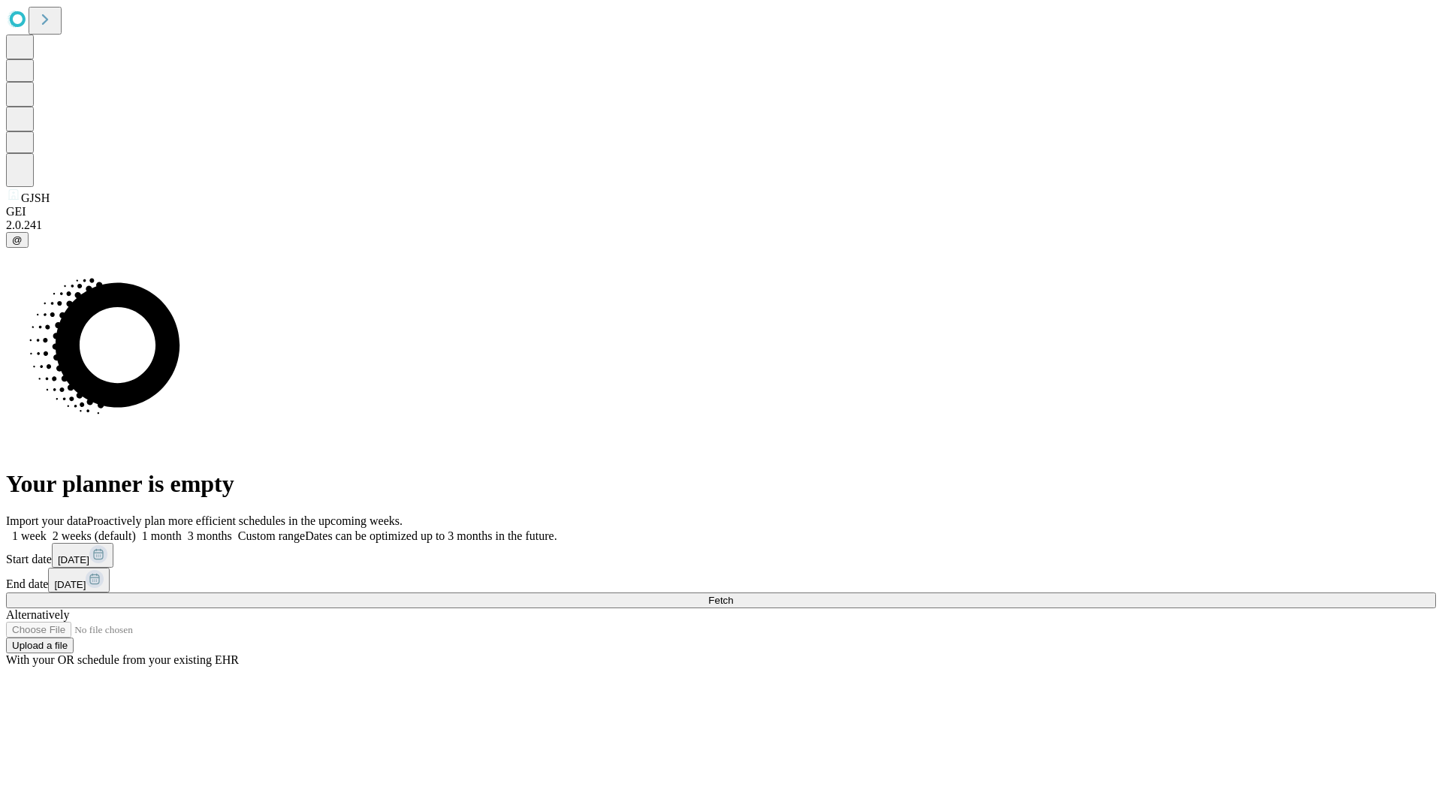 This screenshot has height=811, width=1442. Describe the element at coordinates (38, 614) in the screenshot. I see `span: Alternatively` at that location.